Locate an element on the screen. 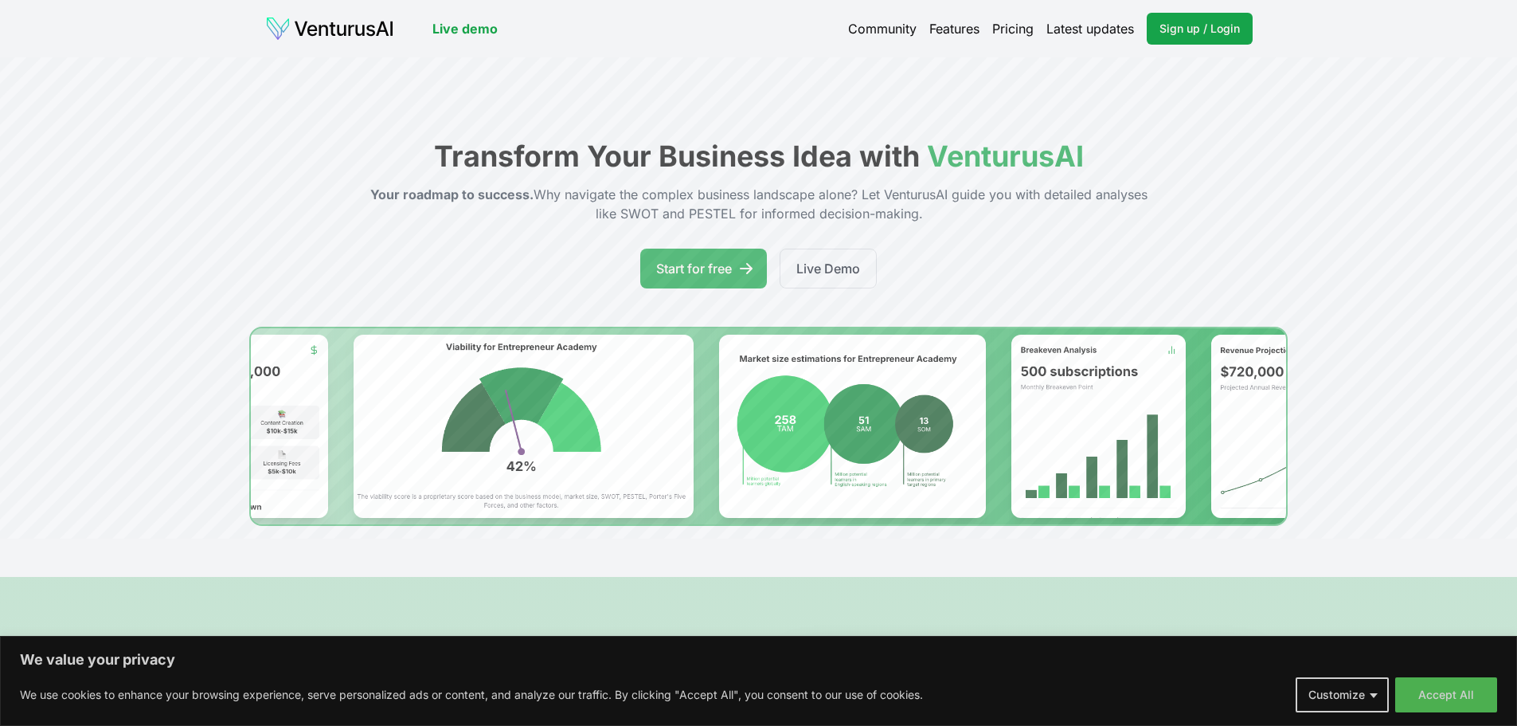 Image resolution: width=1517 pixels, height=726 pixels. p: We value your privacy is located at coordinates (758, 659).